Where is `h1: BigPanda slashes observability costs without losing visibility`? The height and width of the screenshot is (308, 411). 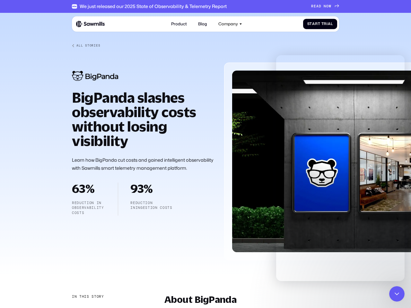
h1: BigPanda slashes observability costs without losing visibility is located at coordinates (143, 119).